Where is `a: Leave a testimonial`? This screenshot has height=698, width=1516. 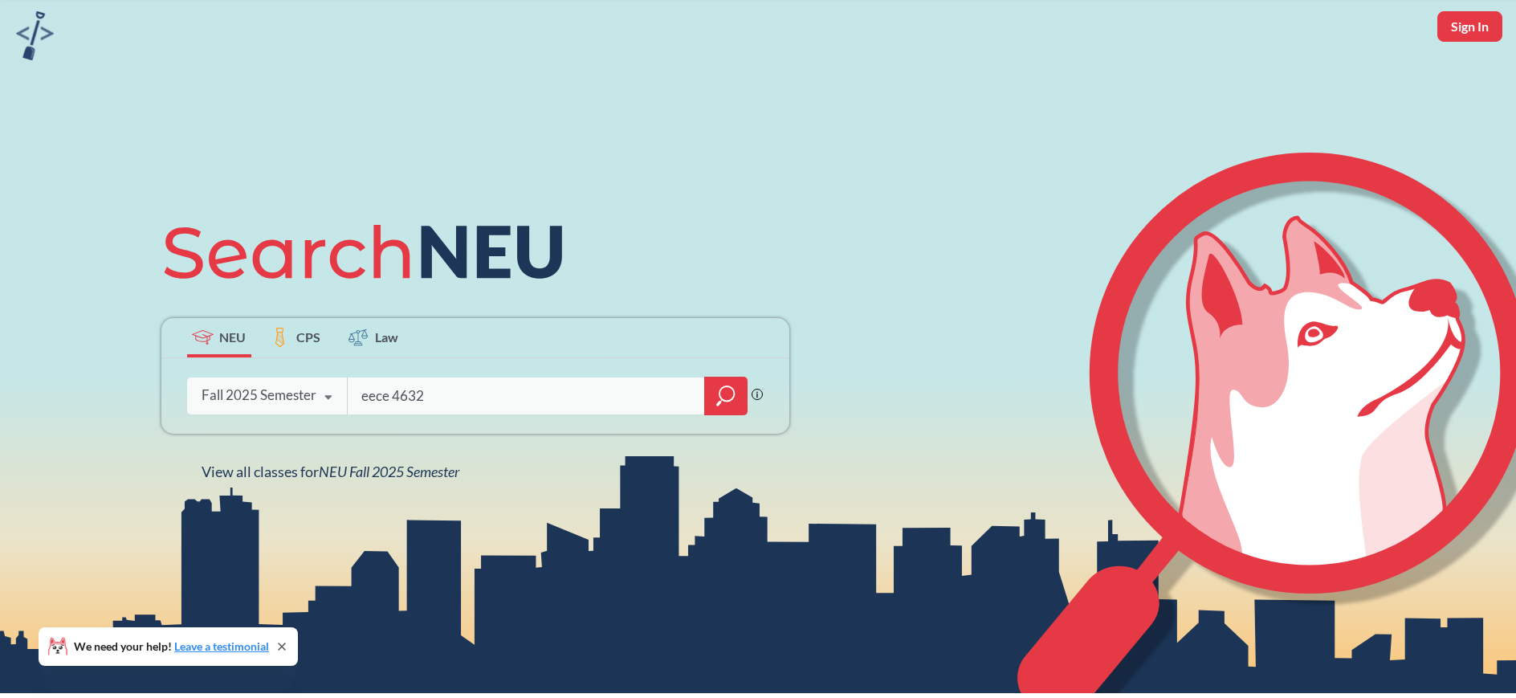
a: Leave a testimonial is located at coordinates (222, 645).